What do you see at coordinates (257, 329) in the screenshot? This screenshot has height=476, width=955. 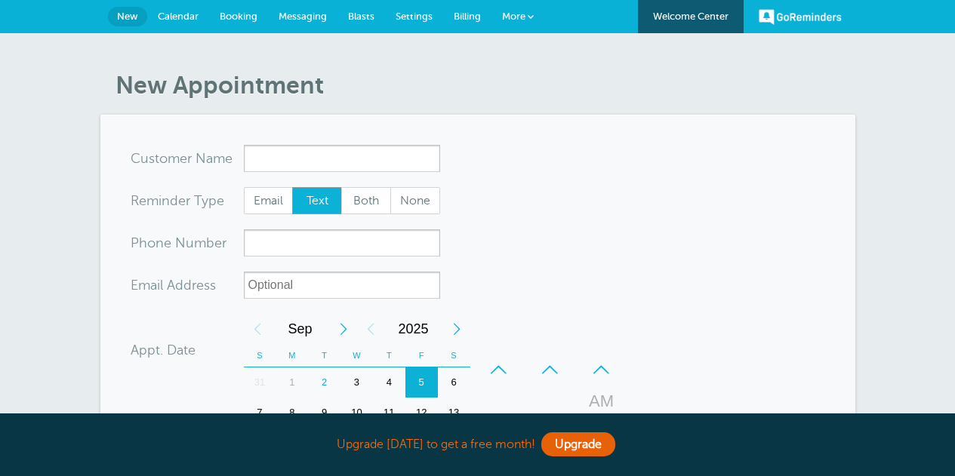 I see `div: Previous Month` at bounding box center [257, 329].